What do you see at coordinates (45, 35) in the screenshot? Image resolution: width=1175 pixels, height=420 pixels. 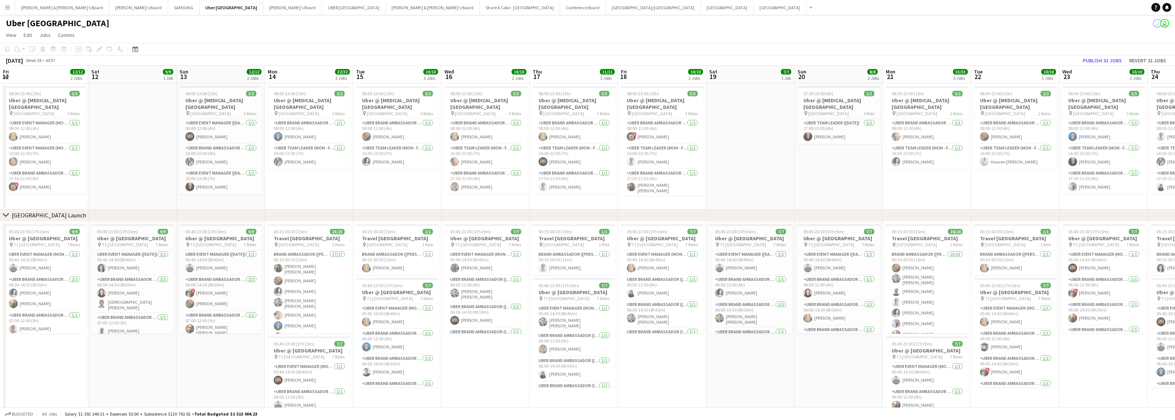 I see `span: Jobs` at bounding box center [45, 35].